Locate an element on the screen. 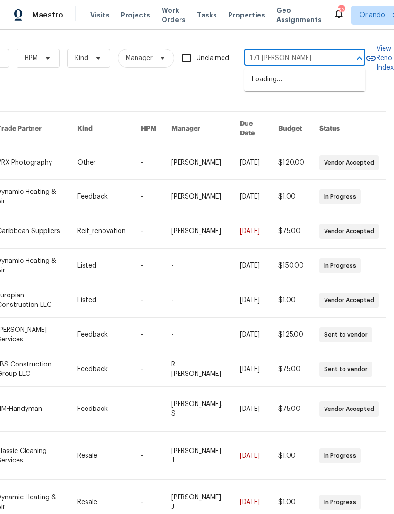 The width and height of the screenshot is (394, 514). td: Other is located at coordinates (102, 163).